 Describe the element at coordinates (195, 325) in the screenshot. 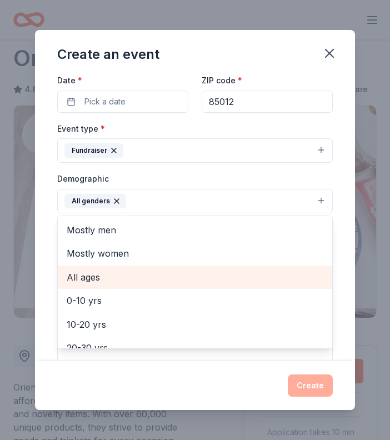

I see `span: 10-20 yrs` at that location.